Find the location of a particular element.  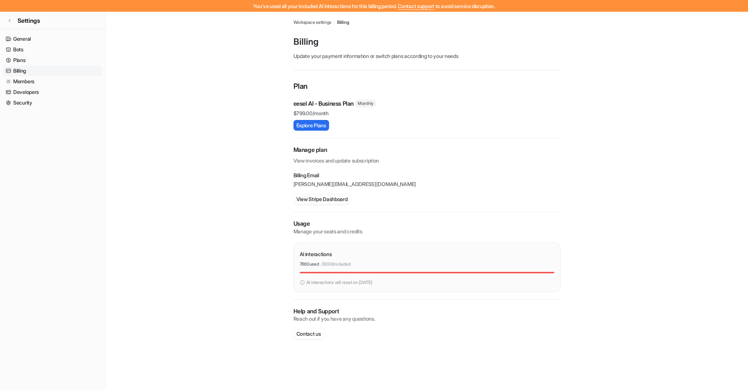

p: $ 799.00/month is located at coordinates (427, 113).